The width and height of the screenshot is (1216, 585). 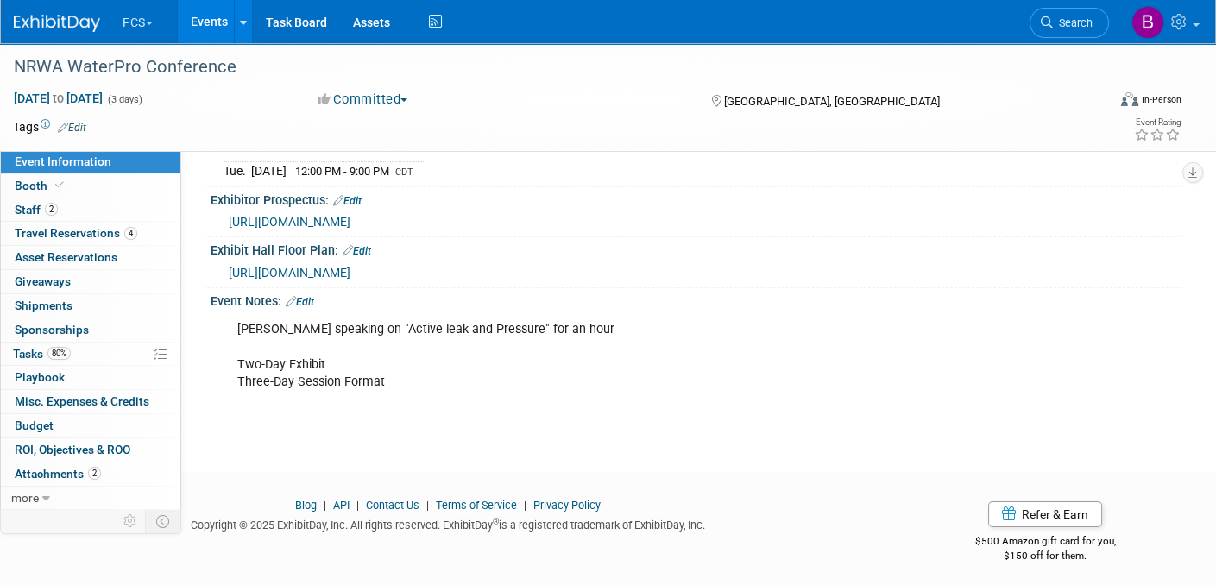 What do you see at coordinates (1130, 99) in the screenshot?
I see `img: Format-Inperson.png` at bounding box center [1130, 99].